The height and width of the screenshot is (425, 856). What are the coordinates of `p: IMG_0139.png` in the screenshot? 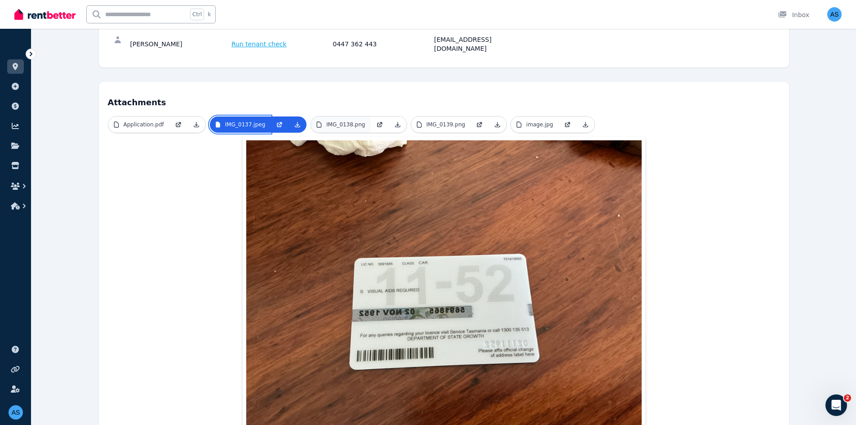 It's located at (446, 125).